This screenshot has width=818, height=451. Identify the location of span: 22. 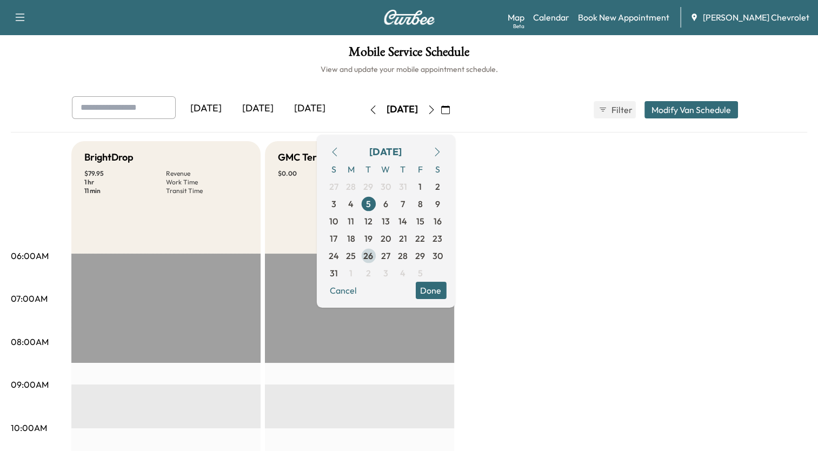
(420, 238).